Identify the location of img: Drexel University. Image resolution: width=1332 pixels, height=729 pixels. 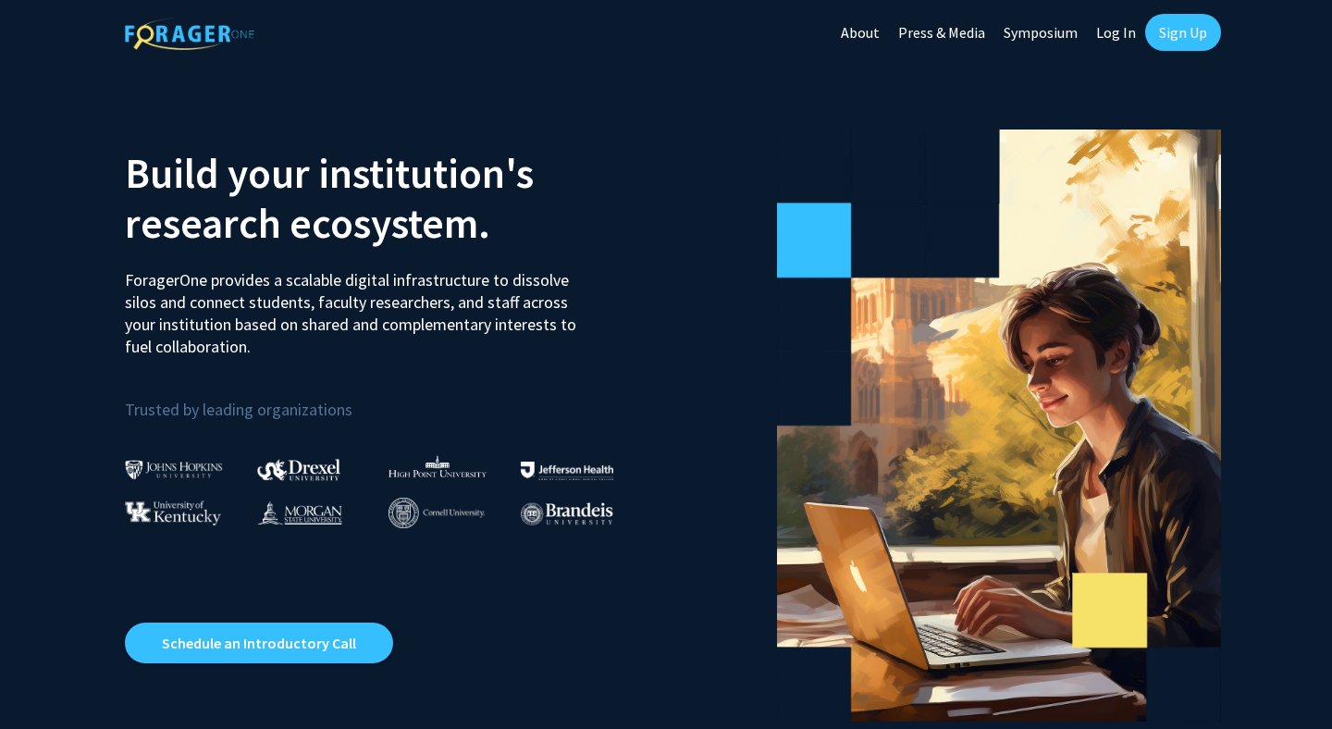
(299, 469).